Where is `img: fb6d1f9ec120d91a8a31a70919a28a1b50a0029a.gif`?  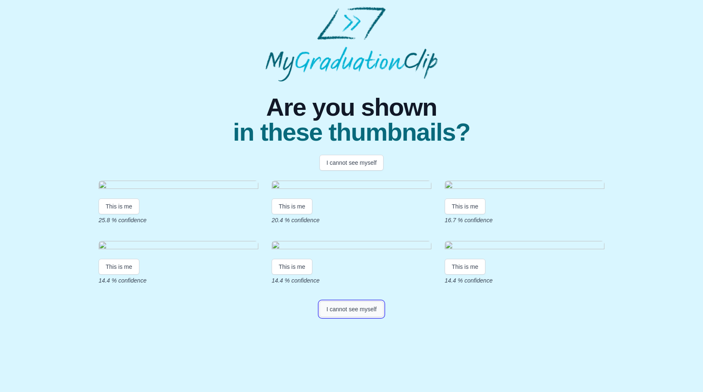 img: fb6d1f9ec120d91a8a31a70919a28a1b50a0029a.gif is located at coordinates (178, 246).